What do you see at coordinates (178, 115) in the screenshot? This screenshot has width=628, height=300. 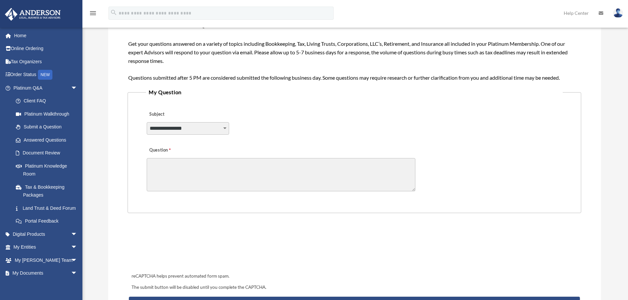 I see `label: Subject` at bounding box center [178, 115].